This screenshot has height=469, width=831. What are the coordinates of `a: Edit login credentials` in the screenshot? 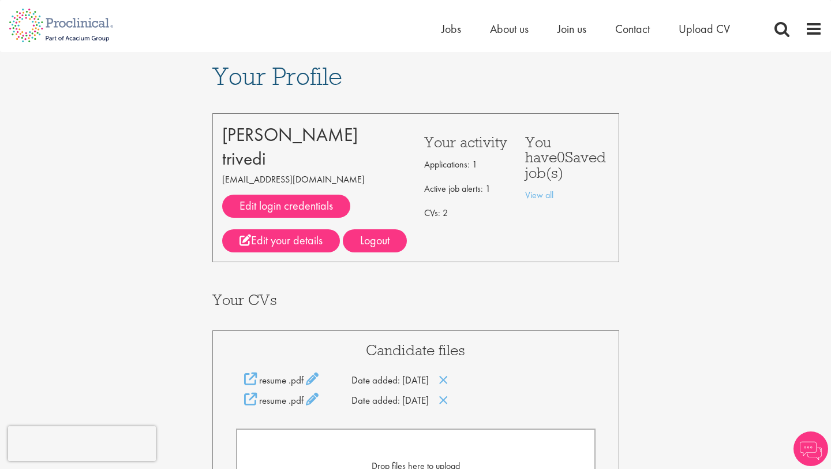 It's located at (286, 206).